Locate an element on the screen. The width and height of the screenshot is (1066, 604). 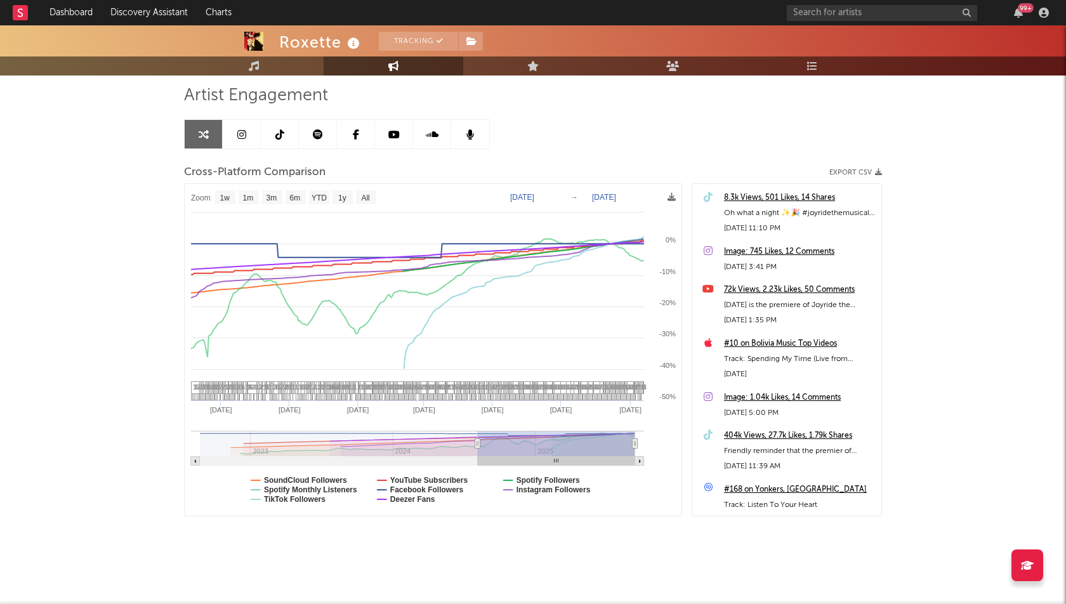
text: -30% is located at coordinates (668, 334).